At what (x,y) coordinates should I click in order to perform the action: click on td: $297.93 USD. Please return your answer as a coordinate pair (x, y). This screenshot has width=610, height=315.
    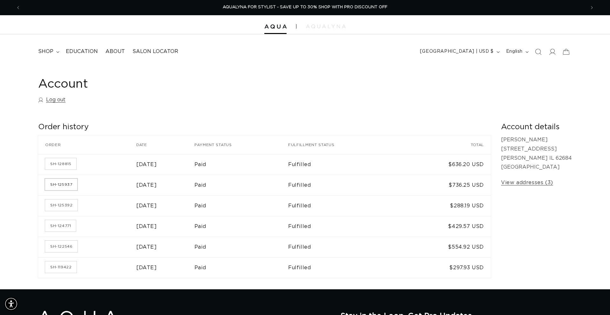
    Looking at the image, I should click on (446, 268).